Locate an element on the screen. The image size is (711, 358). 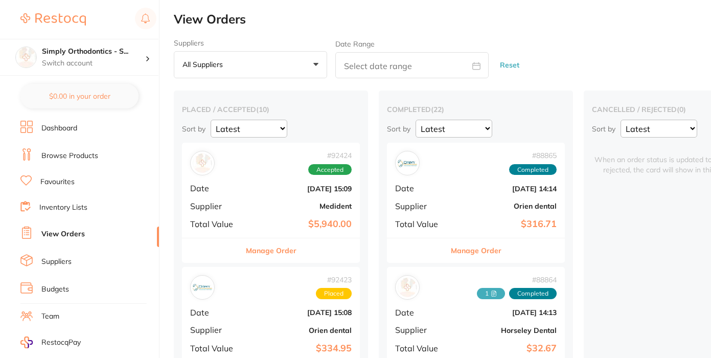
span: # 88865 is located at coordinates (533, 155).